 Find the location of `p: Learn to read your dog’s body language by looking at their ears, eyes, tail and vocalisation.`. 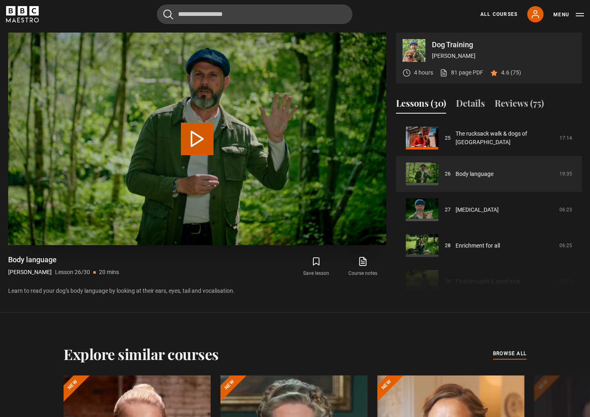

p: Learn to read your dog’s body language by looking at their ears, eyes, tail and vocalisation. is located at coordinates (197, 291).